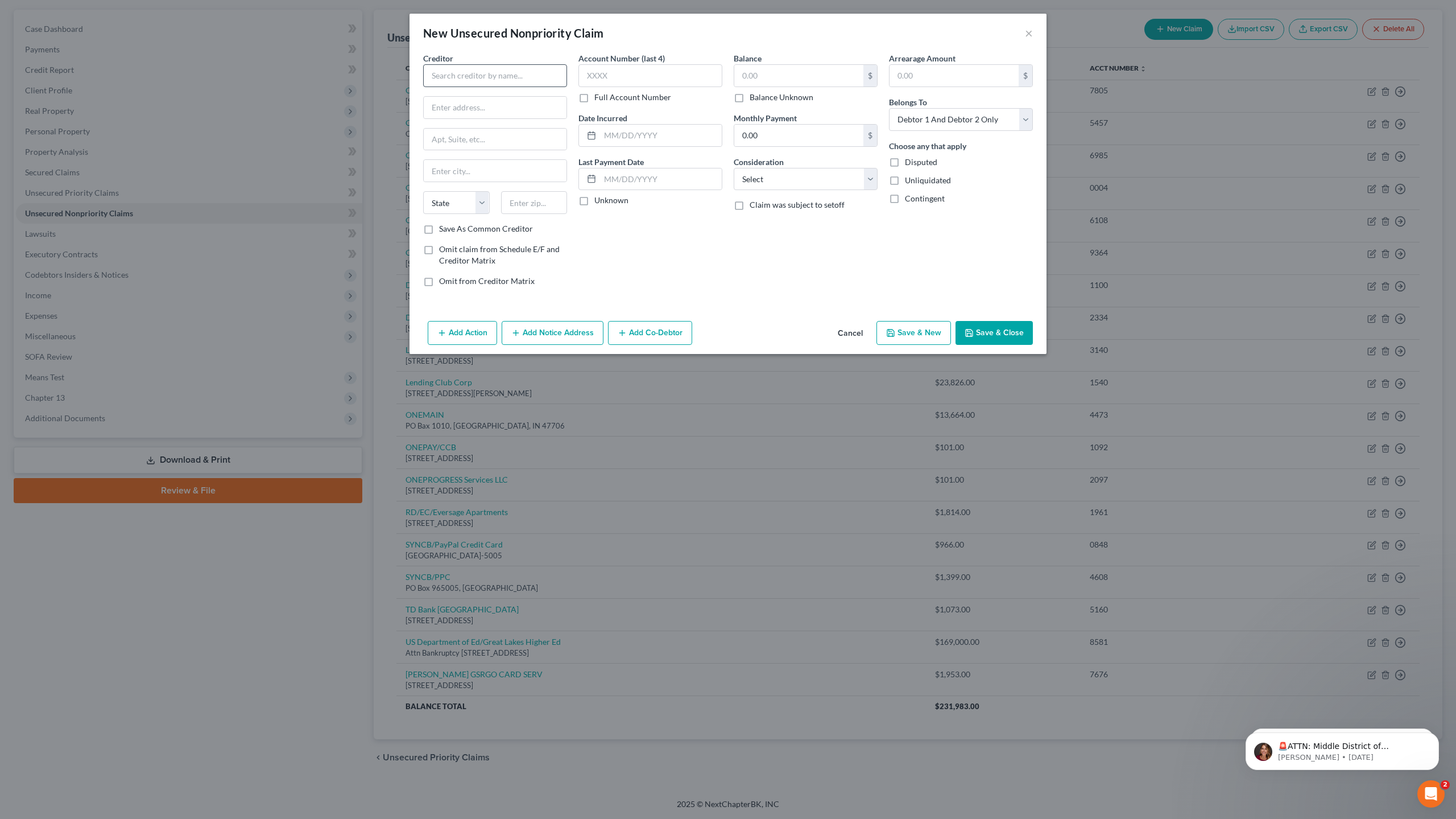 This screenshot has width=1456, height=819. I want to click on input: XXXX, so click(650, 76).